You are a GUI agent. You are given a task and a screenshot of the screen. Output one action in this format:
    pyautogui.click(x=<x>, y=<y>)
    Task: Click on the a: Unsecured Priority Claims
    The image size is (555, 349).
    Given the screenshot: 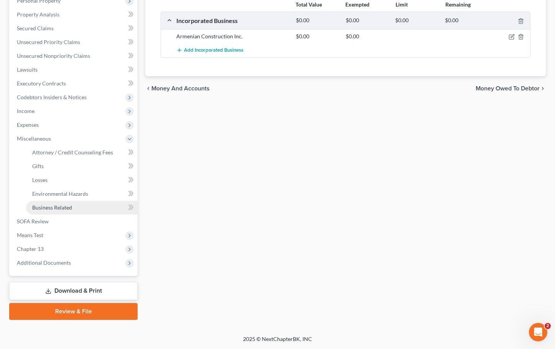 What is the action you would take?
    pyautogui.click(x=74, y=42)
    